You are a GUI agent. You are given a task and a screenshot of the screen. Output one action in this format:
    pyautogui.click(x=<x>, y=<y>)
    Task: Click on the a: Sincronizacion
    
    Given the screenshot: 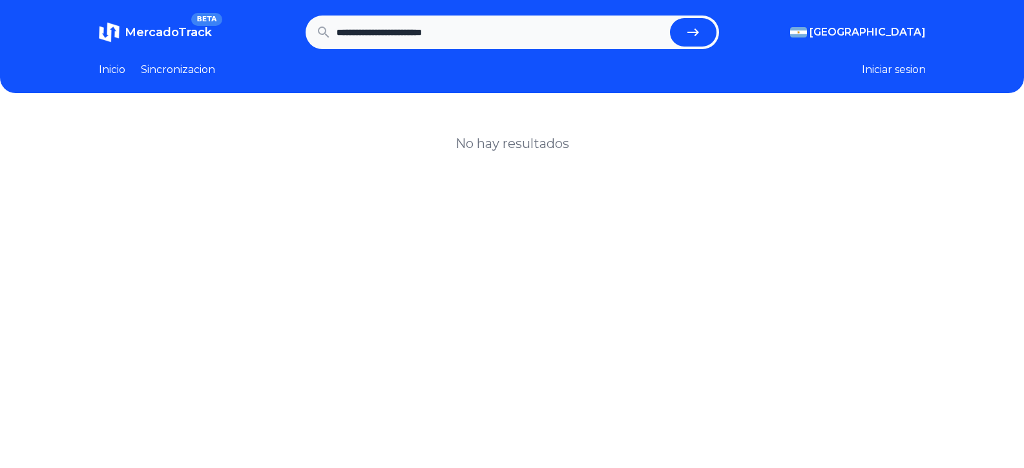 What is the action you would take?
    pyautogui.click(x=178, y=70)
    